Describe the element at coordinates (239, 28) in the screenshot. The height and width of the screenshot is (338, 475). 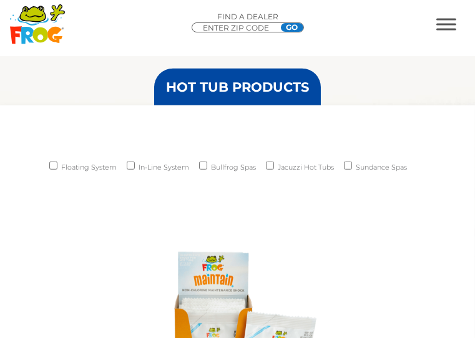
I see `input: Zip Code Form` at that location.